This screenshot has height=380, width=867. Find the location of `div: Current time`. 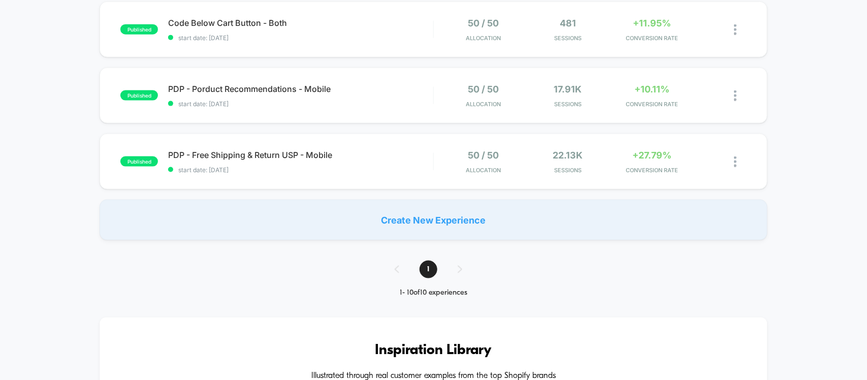

div: Current time is located at coordinates (309, 236).